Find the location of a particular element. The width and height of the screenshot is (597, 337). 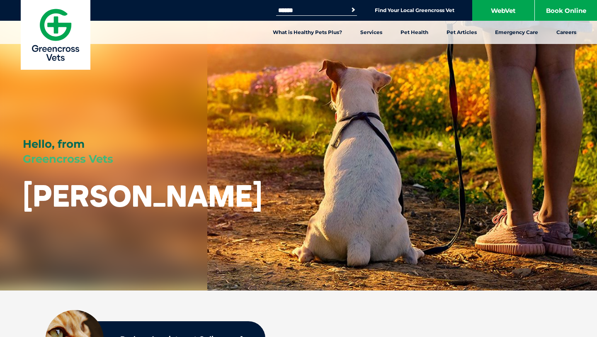

span: Greencross Vets is located at coordinates (68, 159).